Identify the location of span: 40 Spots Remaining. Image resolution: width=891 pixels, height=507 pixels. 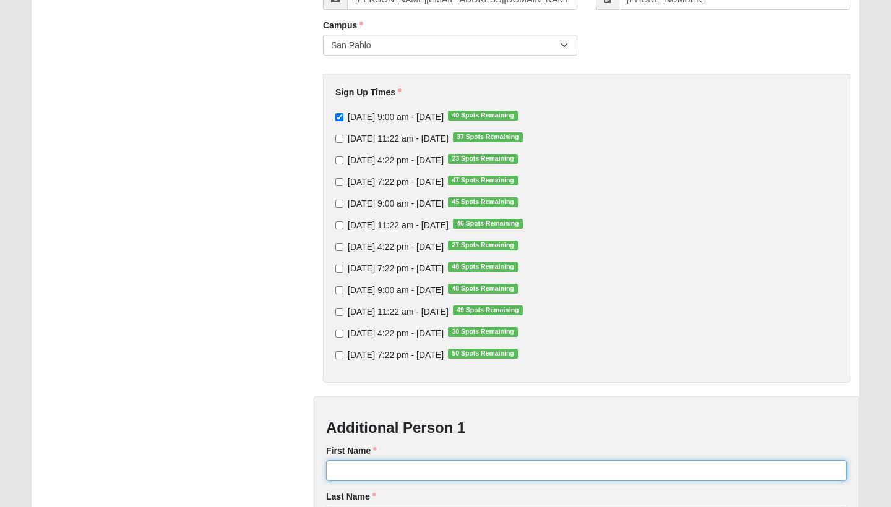
(483, 116).